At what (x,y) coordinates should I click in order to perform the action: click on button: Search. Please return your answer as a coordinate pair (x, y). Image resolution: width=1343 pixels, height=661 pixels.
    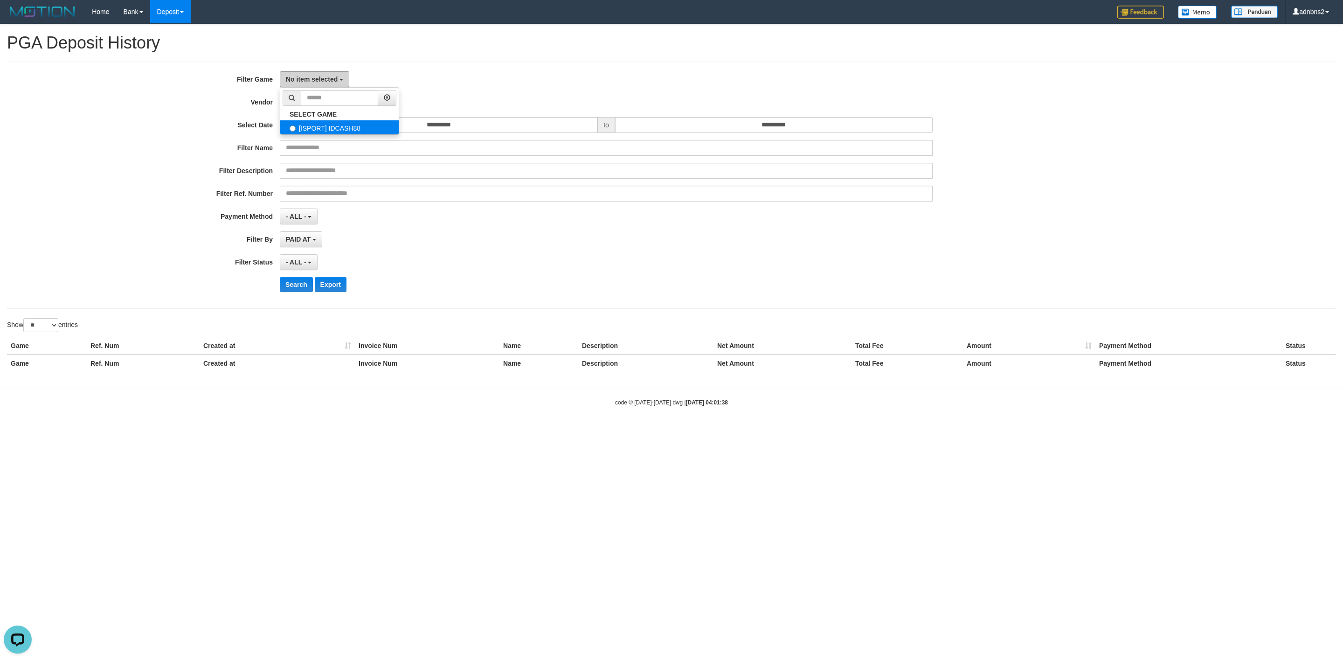
    Looking at the image, I should click on (296, 284).